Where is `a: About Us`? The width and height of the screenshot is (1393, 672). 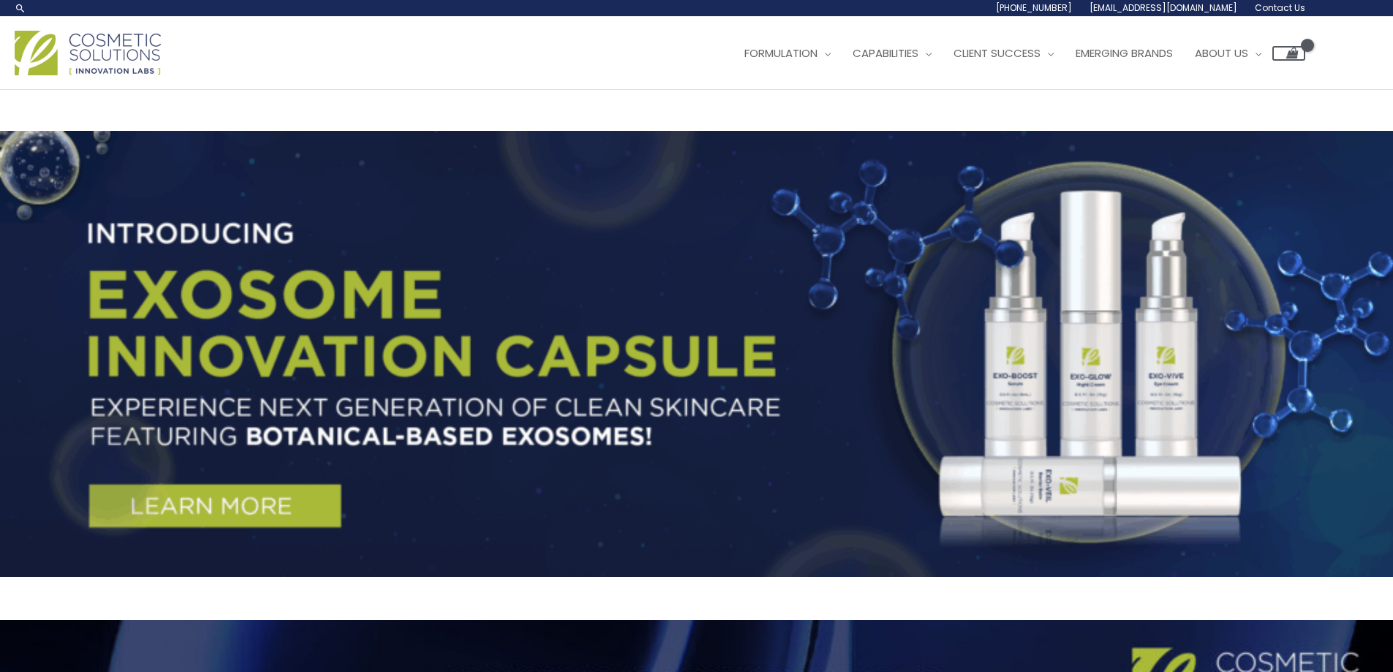 a: About Us is located at coordinates (1228, 53).